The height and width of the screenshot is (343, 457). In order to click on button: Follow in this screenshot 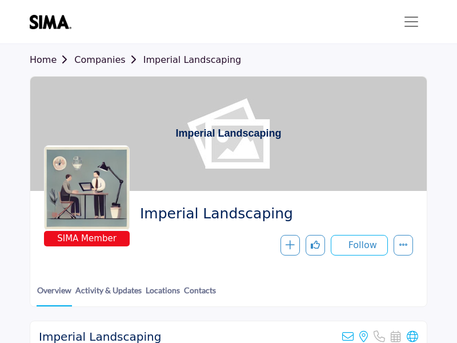, I will do `click(360, 245)`.